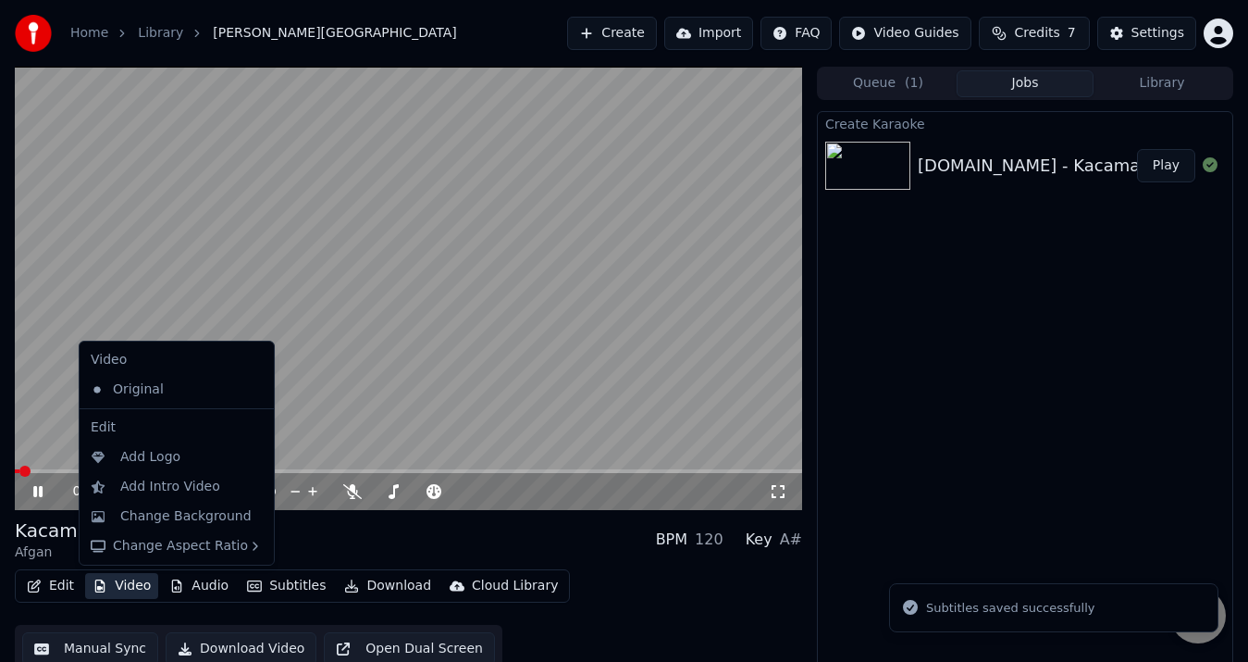  I want to click on div: Create Karaoke, so click(1025, 123).